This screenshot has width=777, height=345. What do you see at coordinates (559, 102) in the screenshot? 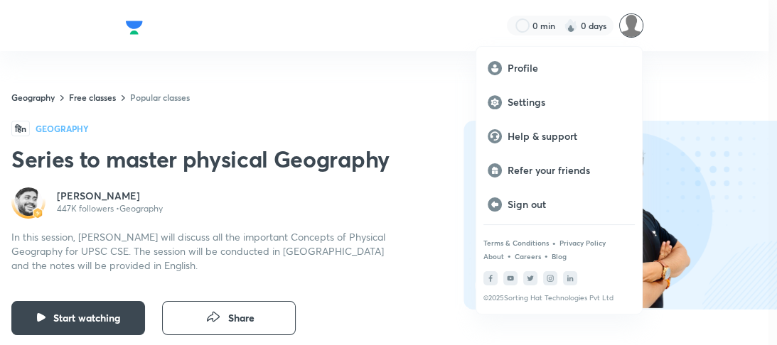
I see `a: Settings` at bounding box center [559, 102].